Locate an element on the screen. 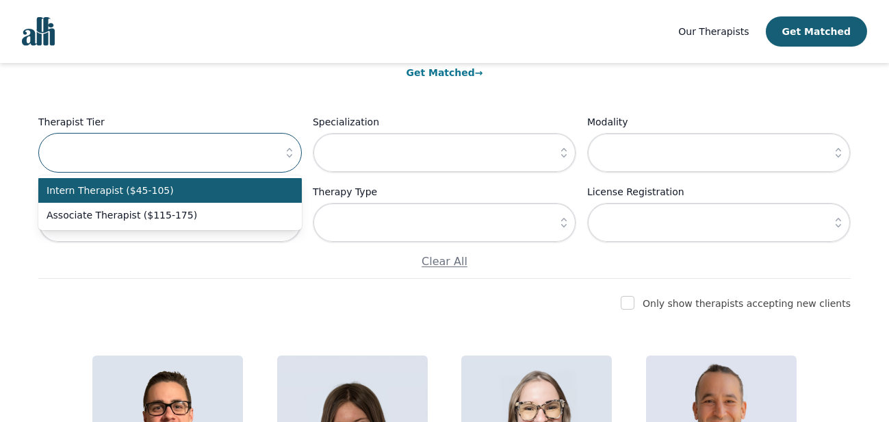  span: Associate Therapist ($115-175) is located at coordinates (162, 215).